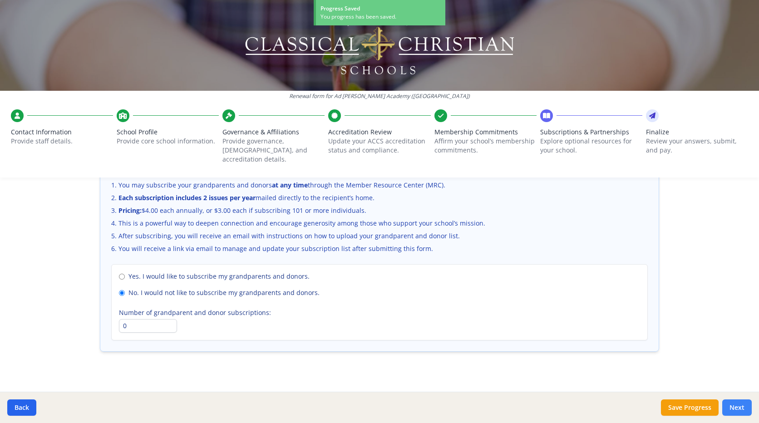  I want to click on p: Provide core school information., so click(168, 141).